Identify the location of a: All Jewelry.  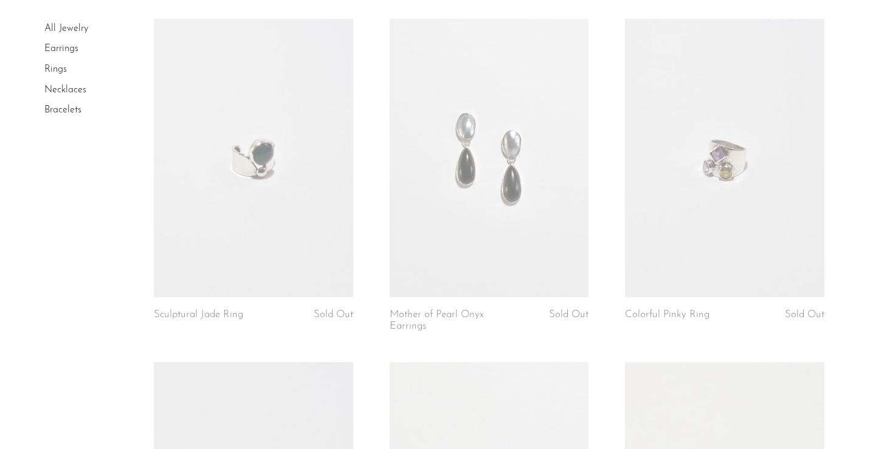
(66, 29).